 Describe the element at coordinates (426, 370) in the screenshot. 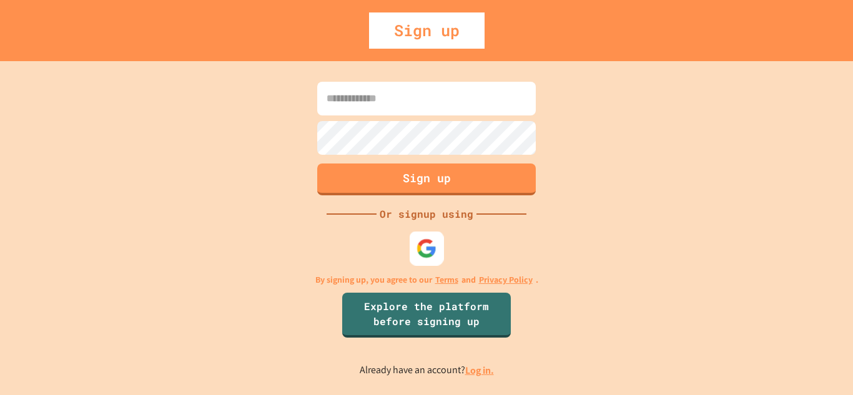

I see `p: Already have an account?` at that location.